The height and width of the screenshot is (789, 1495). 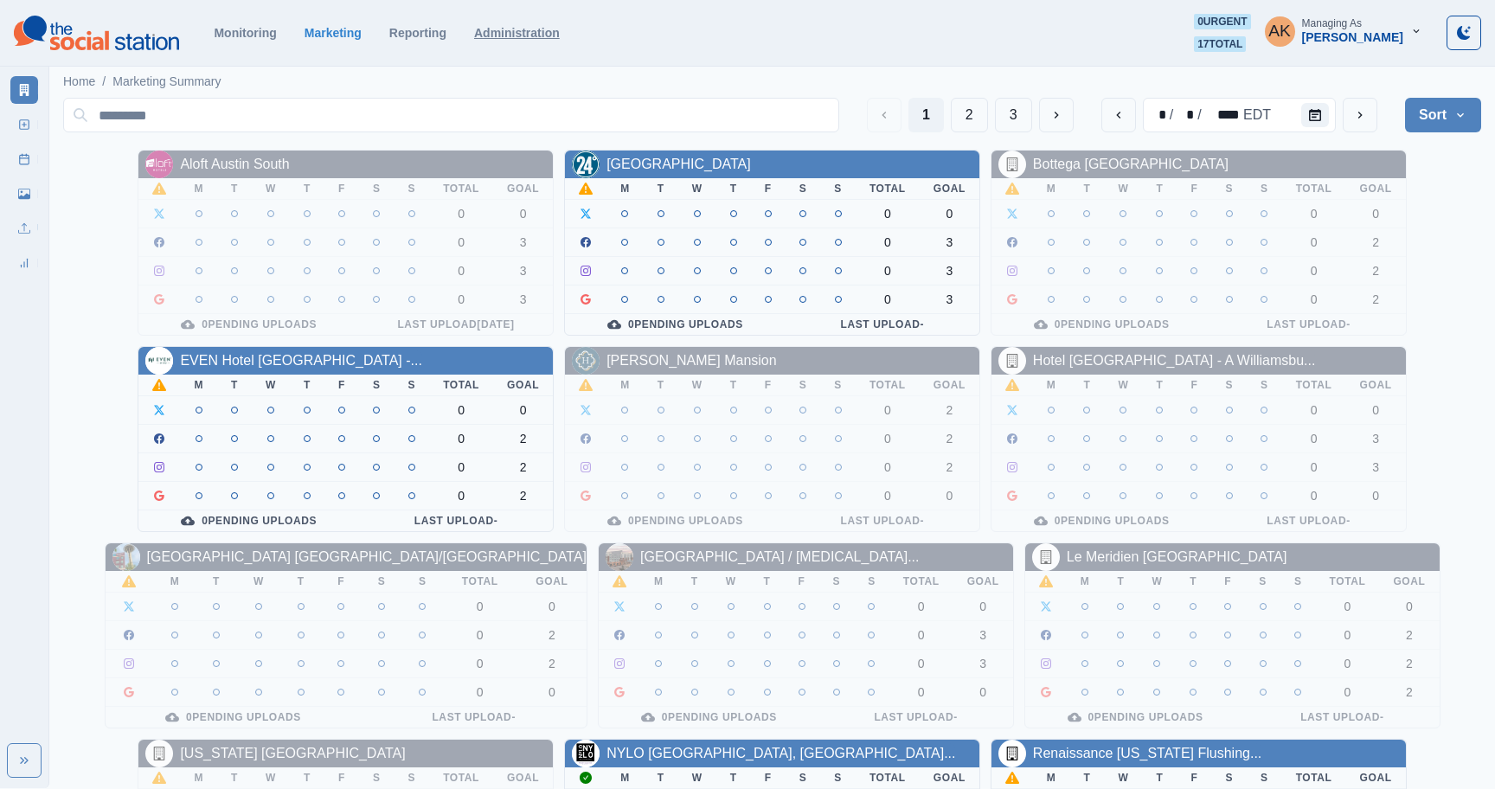 What do you see at coordinates (126, 557) in the screenshot?
I see `img: 783618505058362` at bounding box center [126, 557].